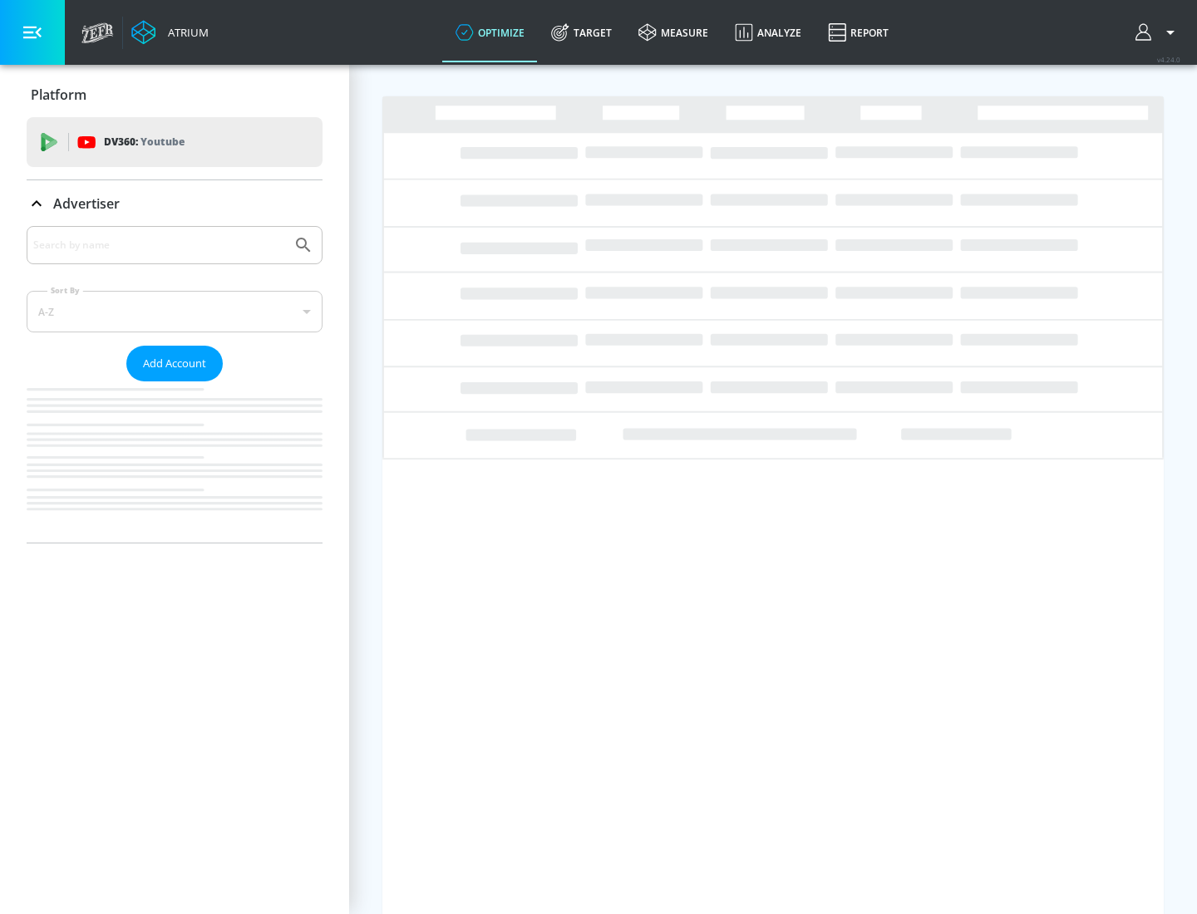  Describe the element at coordinates (159, 245) in the screenshot. I see `input: Search by name` at that location.